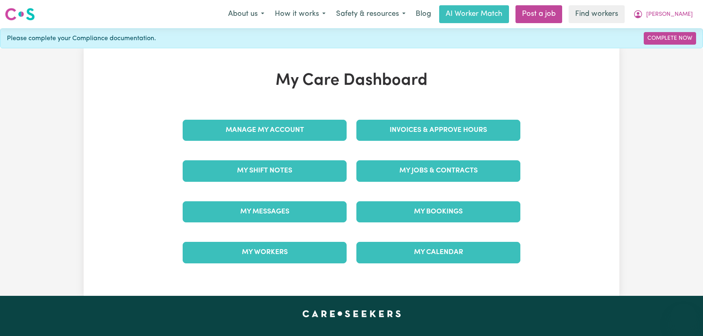 This screenshot has width=703, height=336. Describe the element at coordinates (265, 171) in the screenshot. I see `a: My Shift Notes` at that location.